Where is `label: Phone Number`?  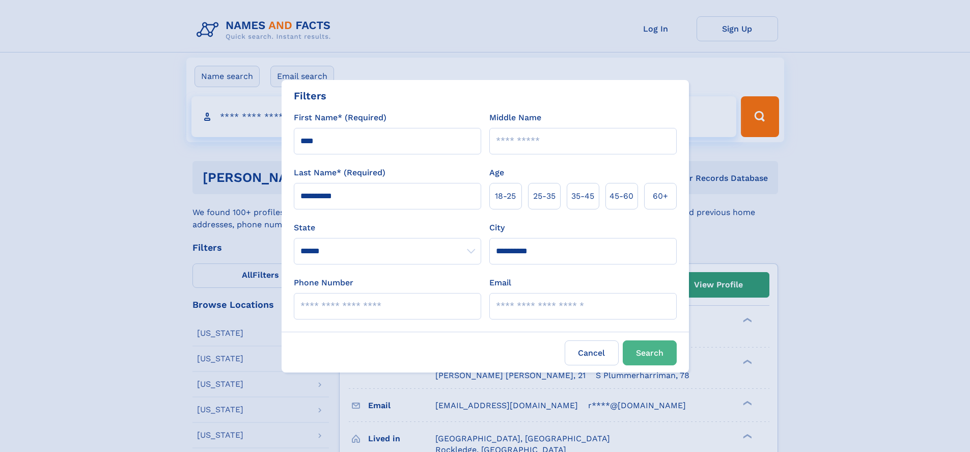
label: Phone Number is located at coordinates (323, 283).